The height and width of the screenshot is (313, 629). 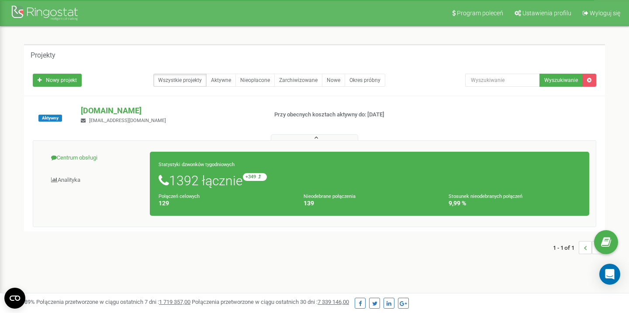 What do you see at coordinates (179, 196) in the screenshot?
I see `small: Połączeń celowych` at bounding box center [179, 196].